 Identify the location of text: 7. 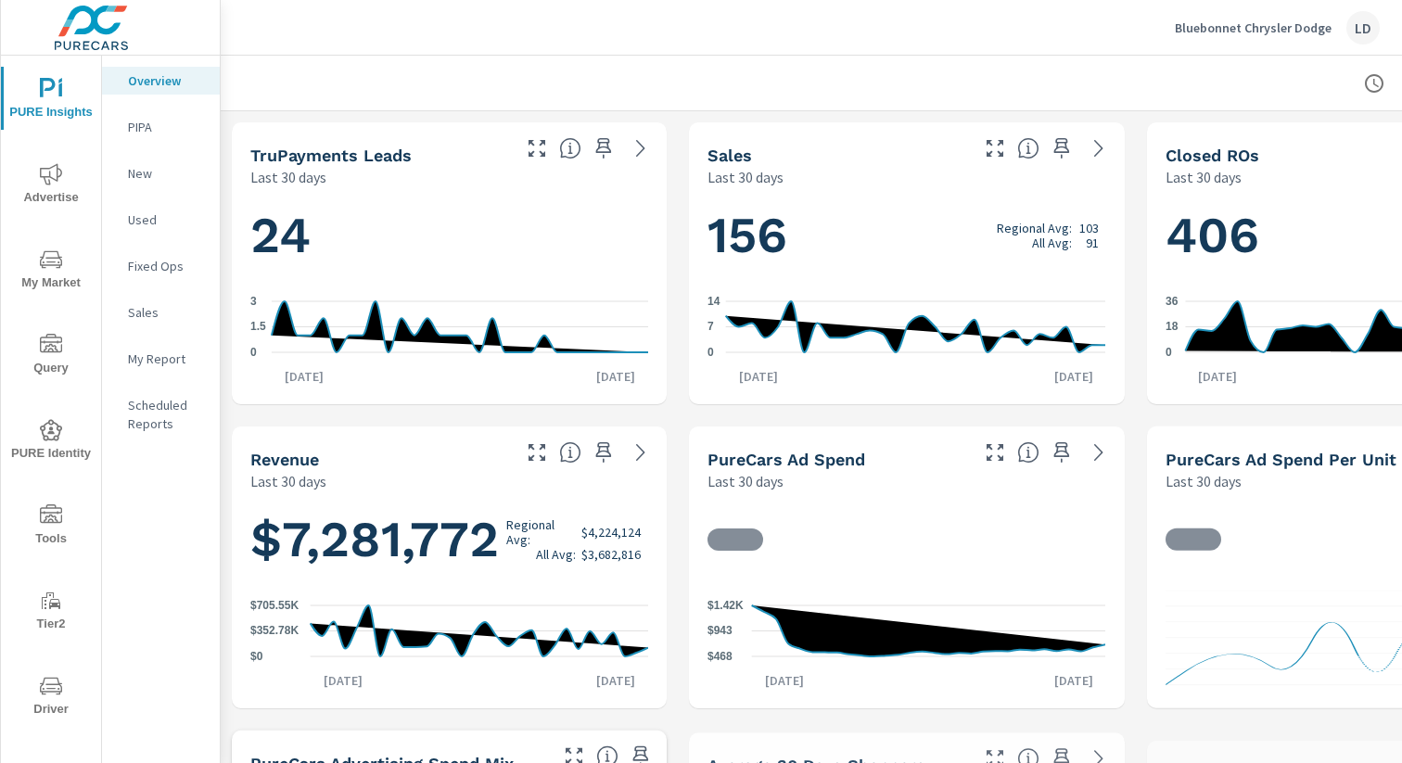
(710, 327).